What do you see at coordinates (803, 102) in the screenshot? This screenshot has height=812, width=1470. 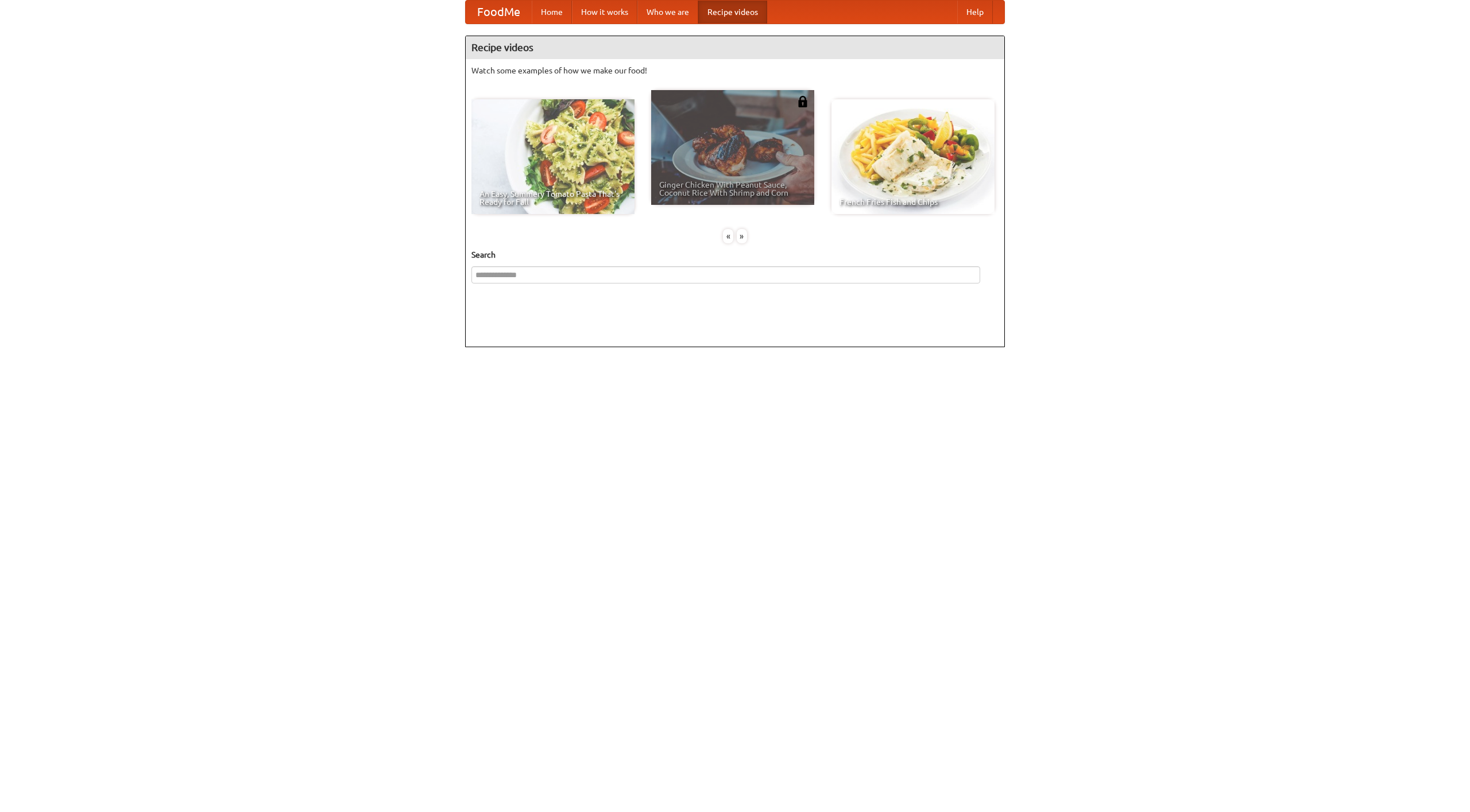 I see `img: 483408.png` at bounding box center [803, 102].